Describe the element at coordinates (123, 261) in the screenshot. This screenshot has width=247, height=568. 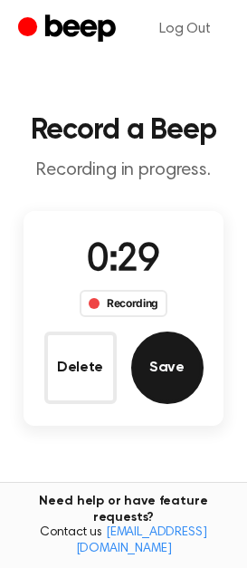
I see `span: 0:29` at that location.